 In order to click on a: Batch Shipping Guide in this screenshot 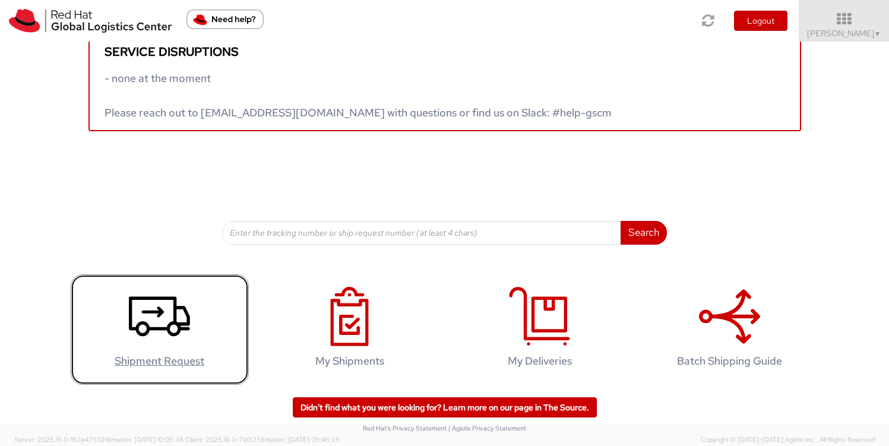, I will do `click(730, 330)`.